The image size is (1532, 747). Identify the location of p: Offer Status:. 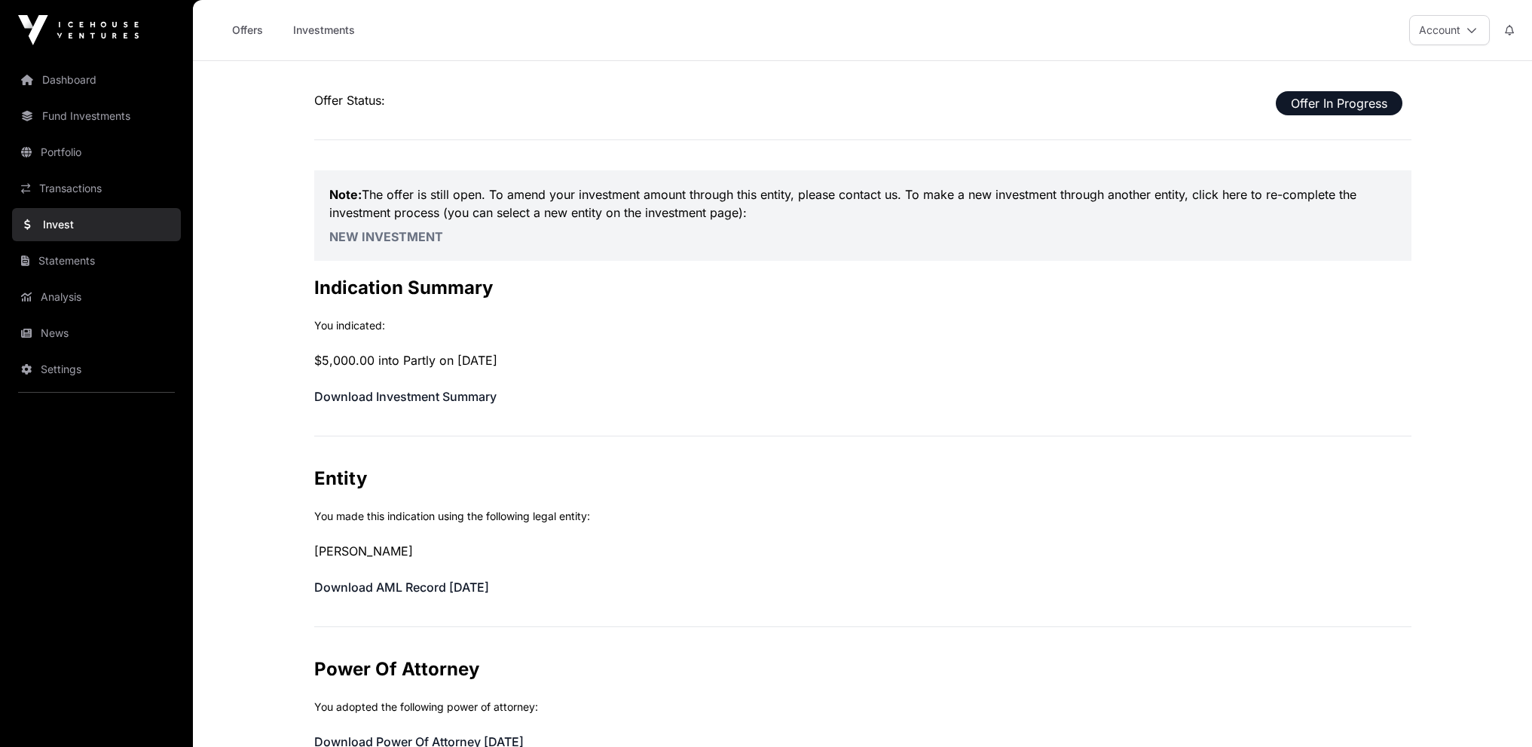
(863, 100).